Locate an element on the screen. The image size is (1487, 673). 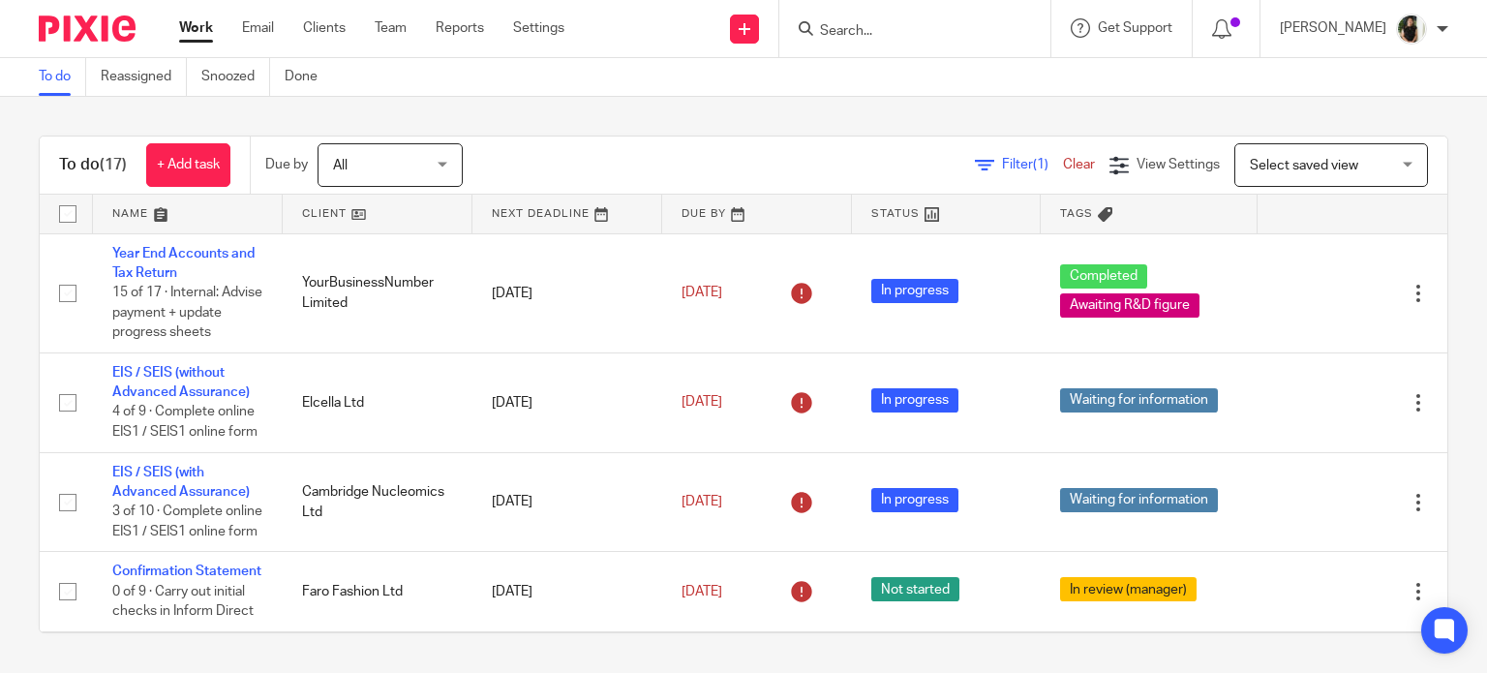
span: 0 of 9 · Carry out initial checks in Inform Direct is located at coordinates (183, 601).